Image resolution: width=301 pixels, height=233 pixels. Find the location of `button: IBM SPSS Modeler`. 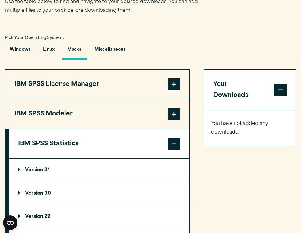

button: IBM SPSS Modeler is located at coordinates (97, 114).